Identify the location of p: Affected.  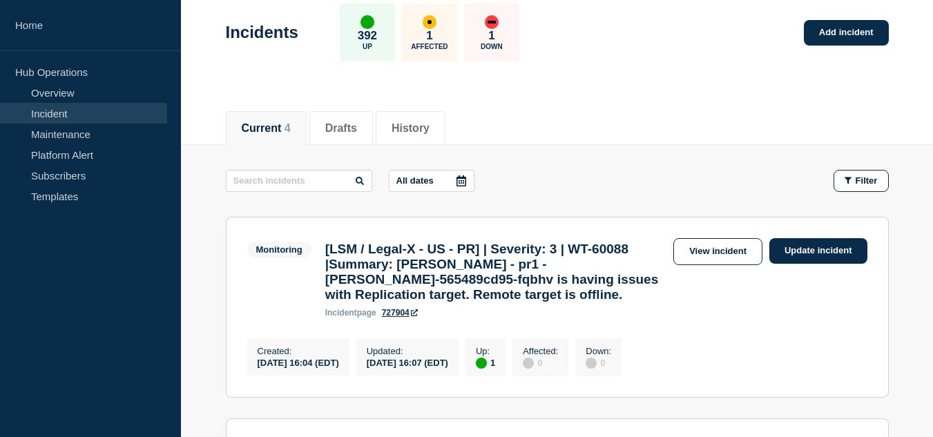
(429, 46).